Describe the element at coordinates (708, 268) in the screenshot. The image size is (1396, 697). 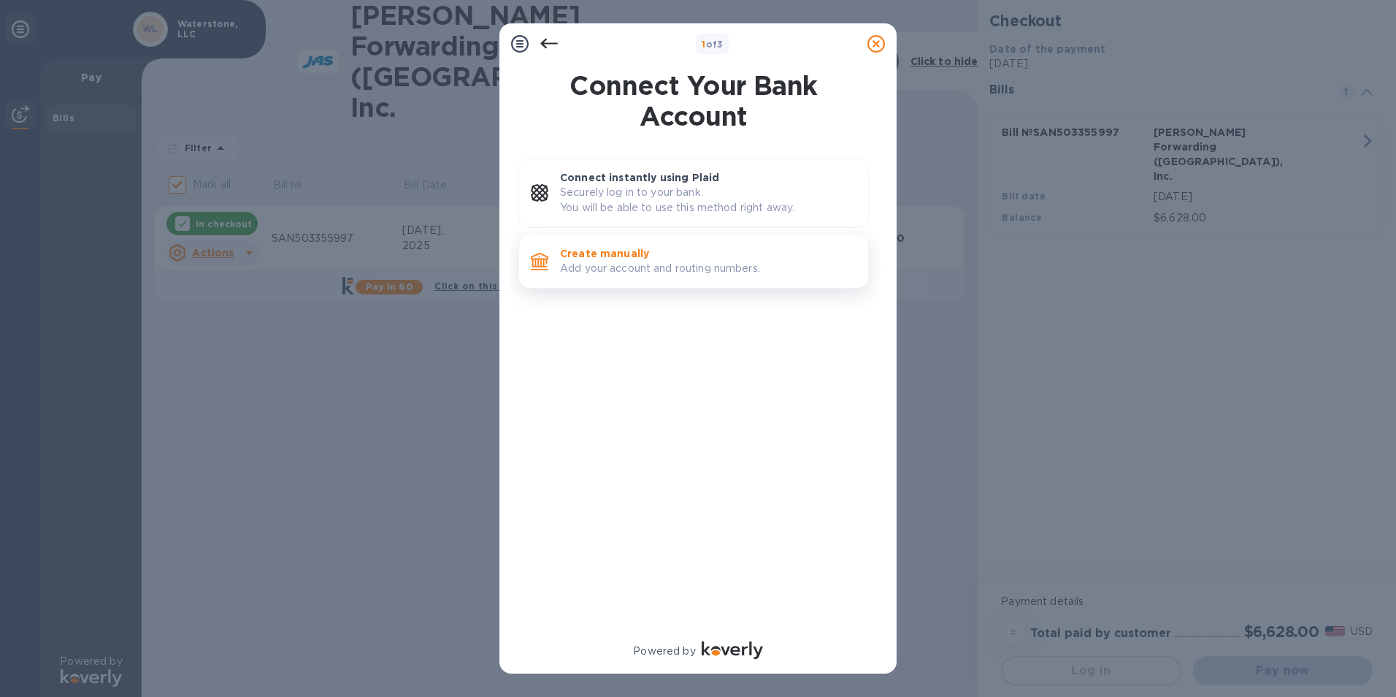
I see `p: Add your account and routing numbers.` at that location.